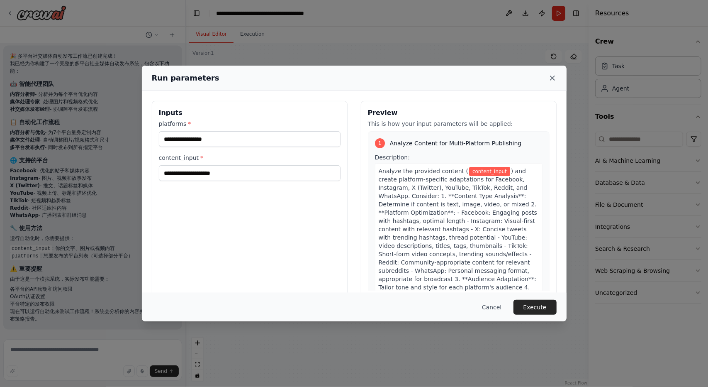 The image size is (708, 387). Describe the element at coordinates (380, 143) in the screenshot. I see `div: 1` at that location.